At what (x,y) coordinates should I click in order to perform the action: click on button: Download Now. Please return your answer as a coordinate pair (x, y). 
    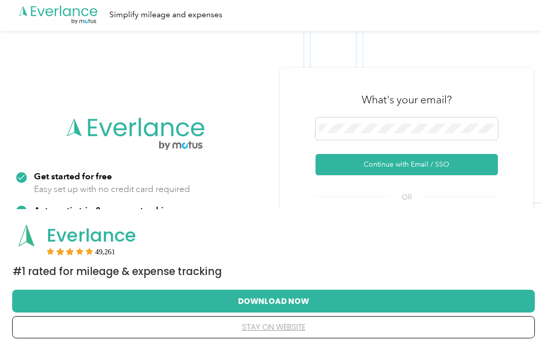
    Looking at the image, I should click on (273, 301).